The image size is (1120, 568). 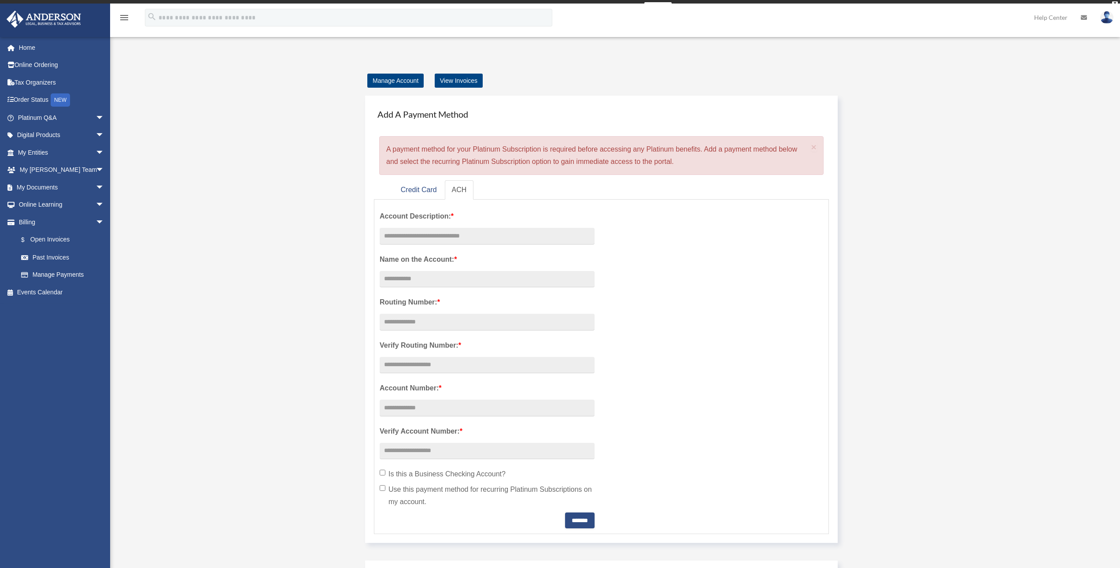 What do you see at coordinates (62, 152) in the screenshot?
I see `a: My Entitiesarrow_drop_down` at bounding box center [62, 152].